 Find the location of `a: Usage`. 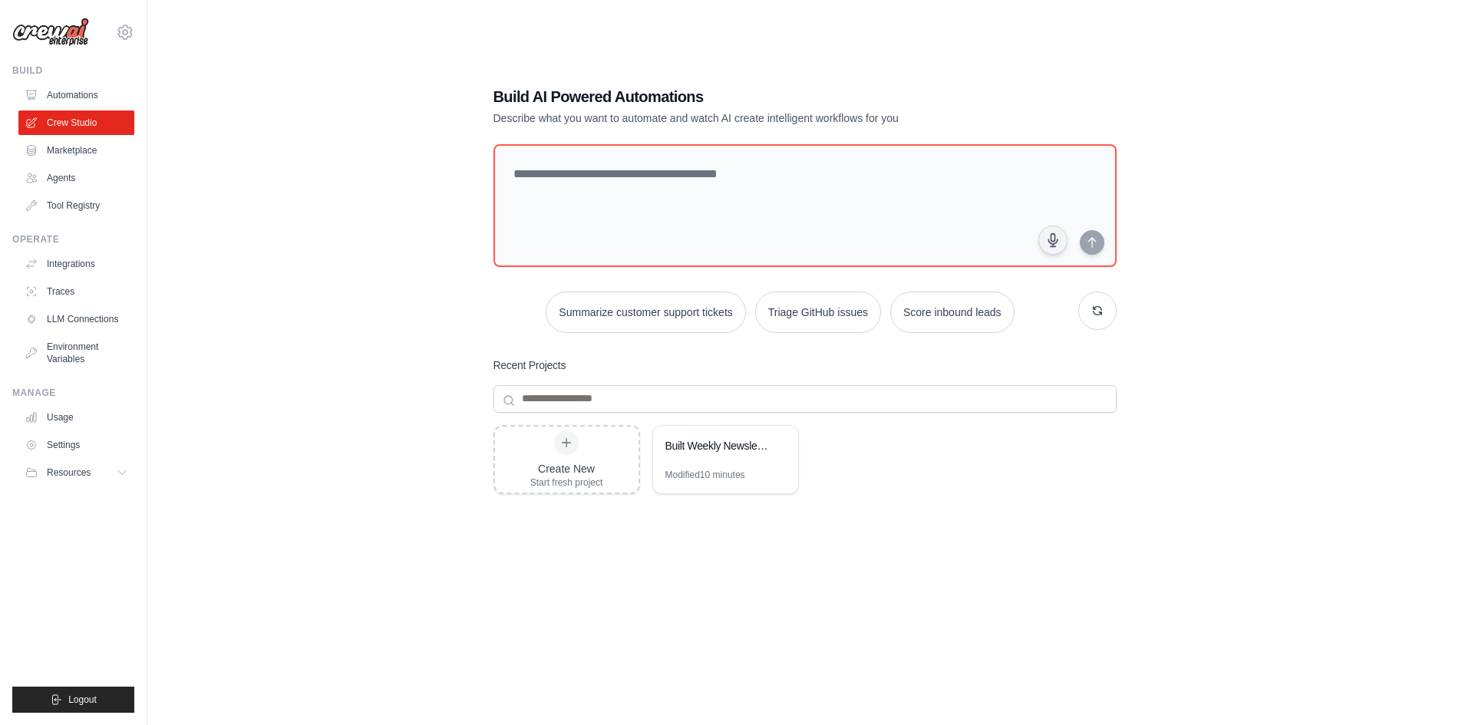

a: Usage is located at coordinates (76, 417).